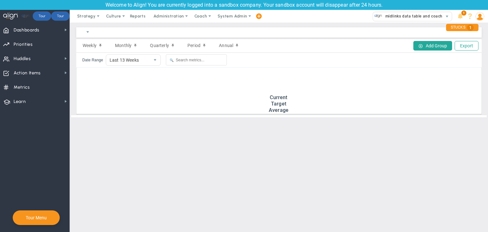  Describe the element at coordinates (201, 16) in the screenshot. I see `span: Coach` at that location.